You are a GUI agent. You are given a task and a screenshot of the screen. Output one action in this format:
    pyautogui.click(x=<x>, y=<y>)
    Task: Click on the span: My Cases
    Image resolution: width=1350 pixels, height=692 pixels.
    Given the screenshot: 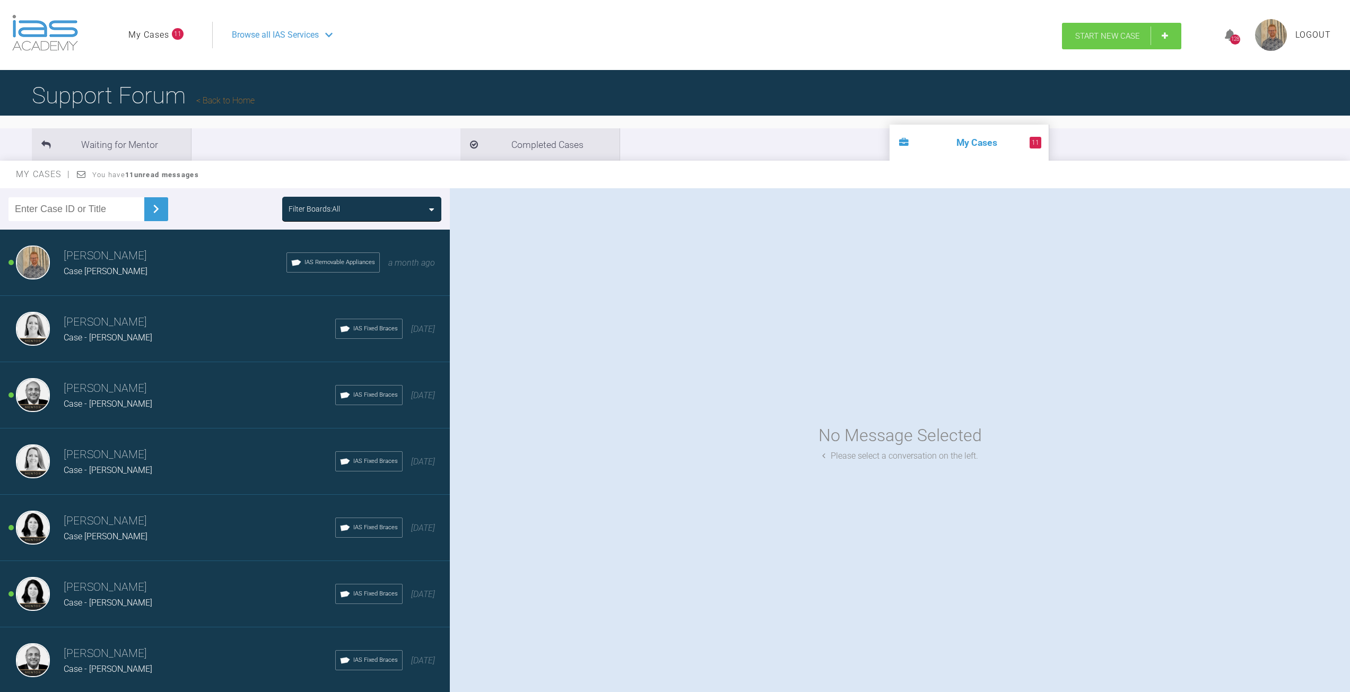 What is the action you would take?
    pyautogui.click(x=43, y=174)
    